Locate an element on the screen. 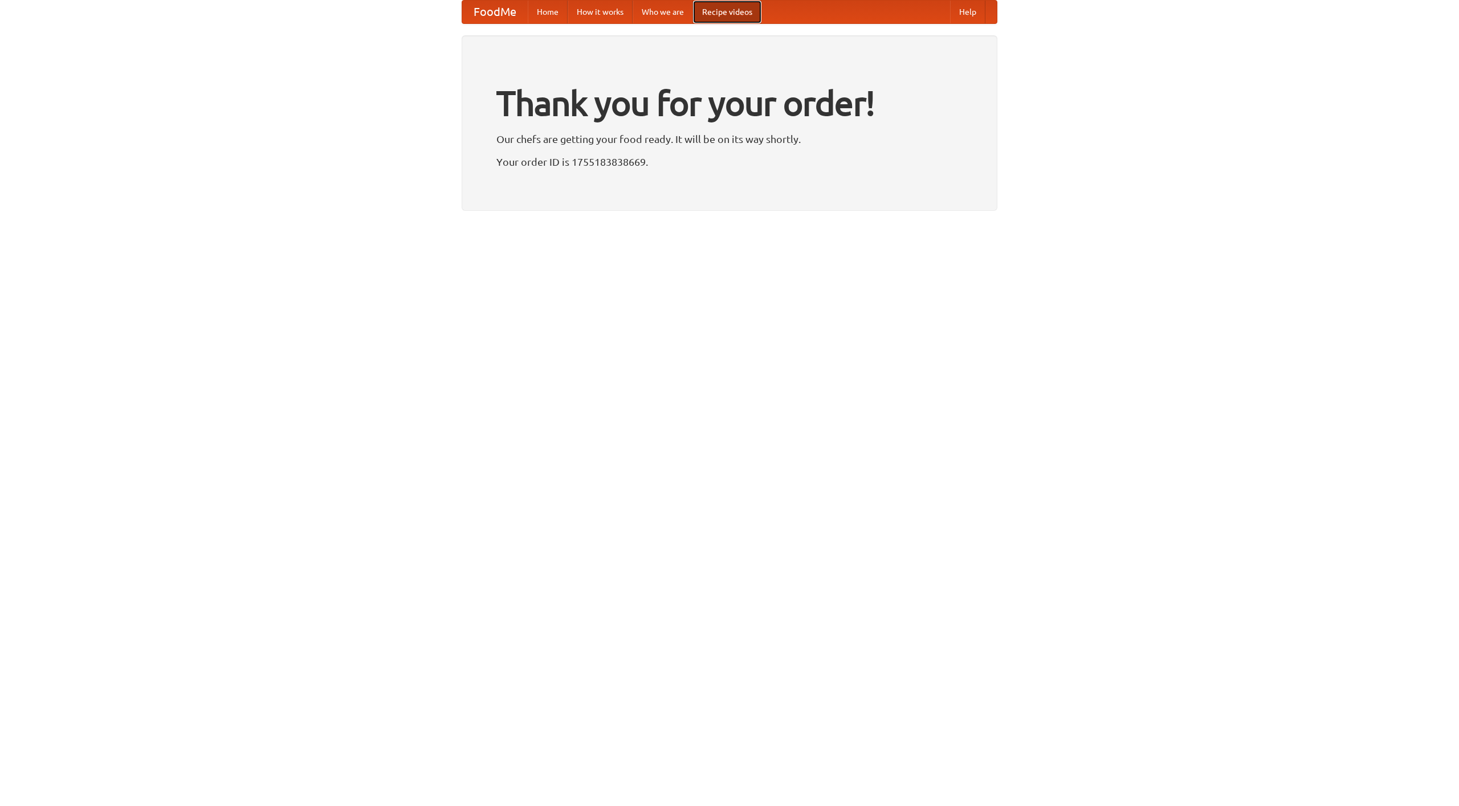 The image size is (1459, 806). a: FoodMe is located at coordinates (495, 12).